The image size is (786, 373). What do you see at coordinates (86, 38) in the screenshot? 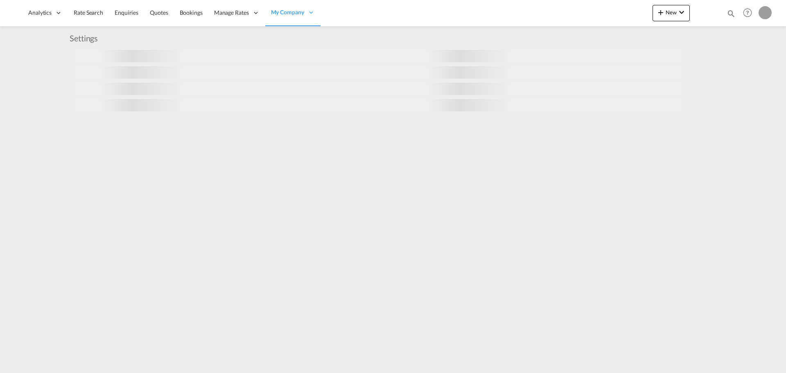
I see `div: Settings` at bounding box center [86, 38].